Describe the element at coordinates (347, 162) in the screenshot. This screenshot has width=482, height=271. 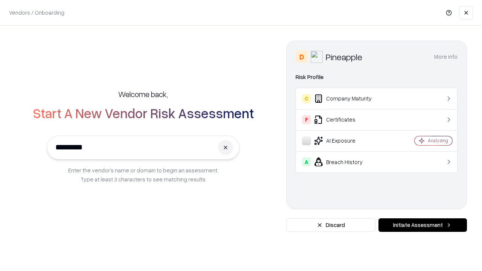
I see `div: Breach History` at that location.